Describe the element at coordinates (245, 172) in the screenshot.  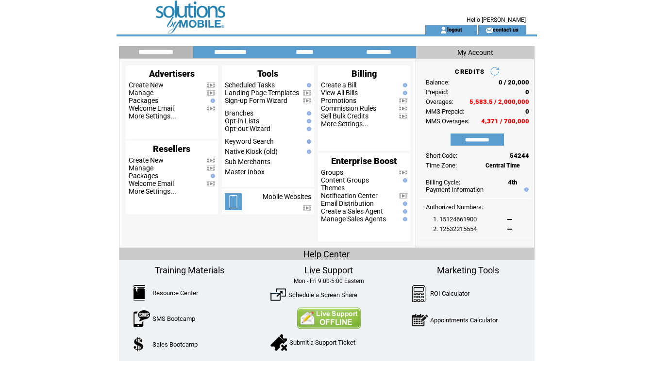
I see `a: Master Inbox` at that location.